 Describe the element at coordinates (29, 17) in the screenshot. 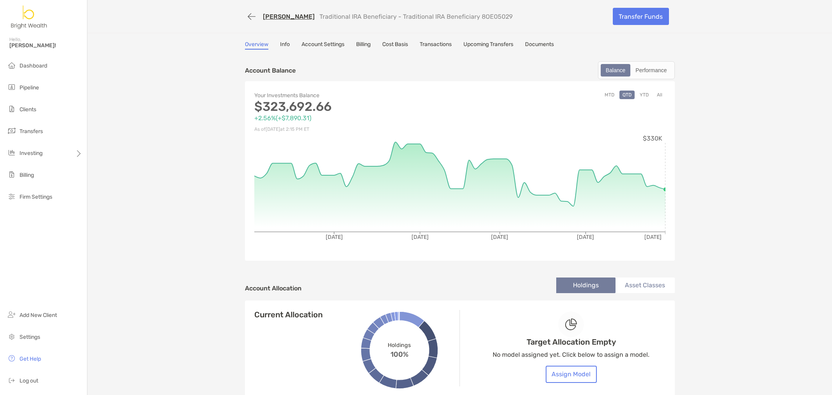

I see `img: Zoe Logo` at that location.